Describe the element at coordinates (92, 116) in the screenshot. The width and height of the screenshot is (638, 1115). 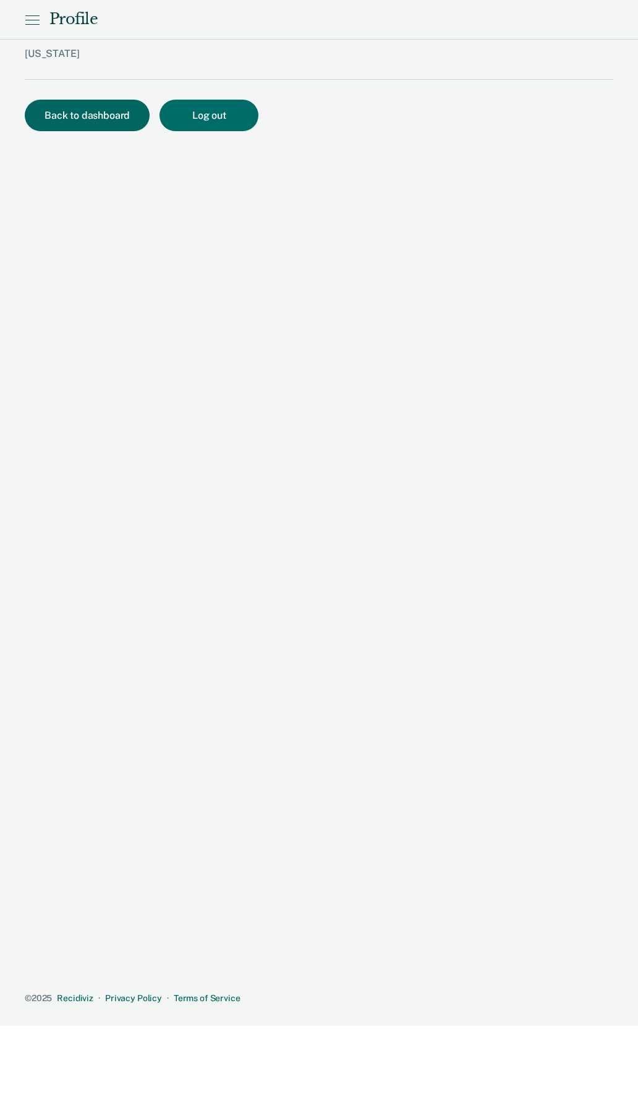
I see `a: Back to dashboard` at that location.